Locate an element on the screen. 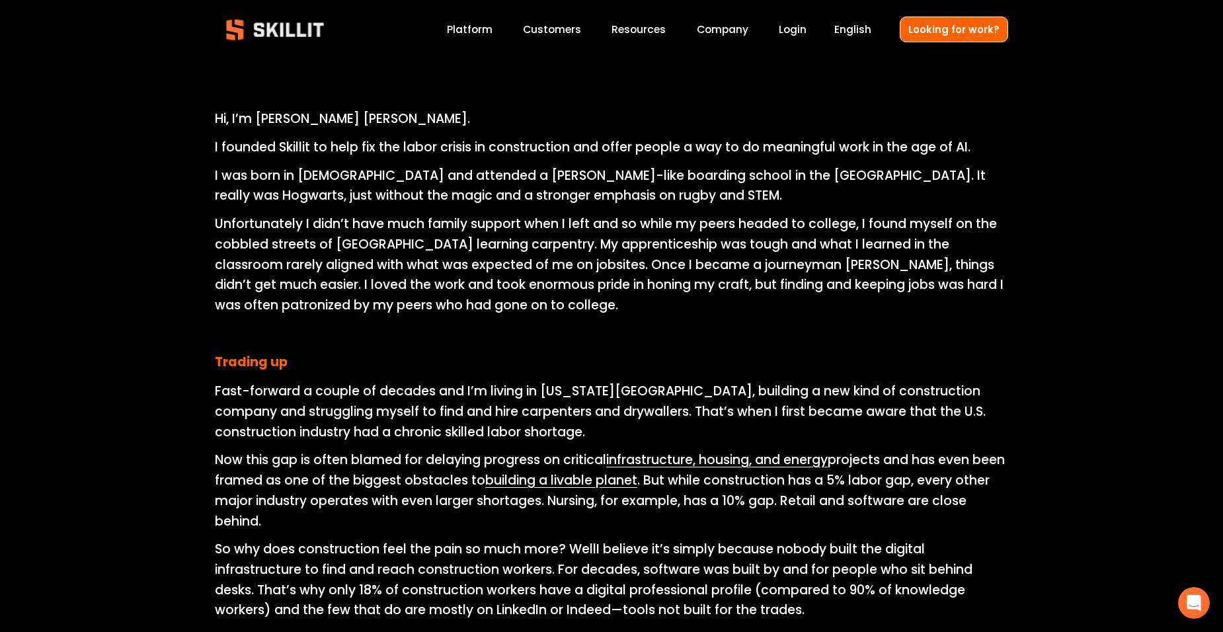 This screenshot has width=1223, height=632. p: Unfortunately I didn’t have much family support when I left and so while my peers headed to colle... is located at coordinates (612, 265).